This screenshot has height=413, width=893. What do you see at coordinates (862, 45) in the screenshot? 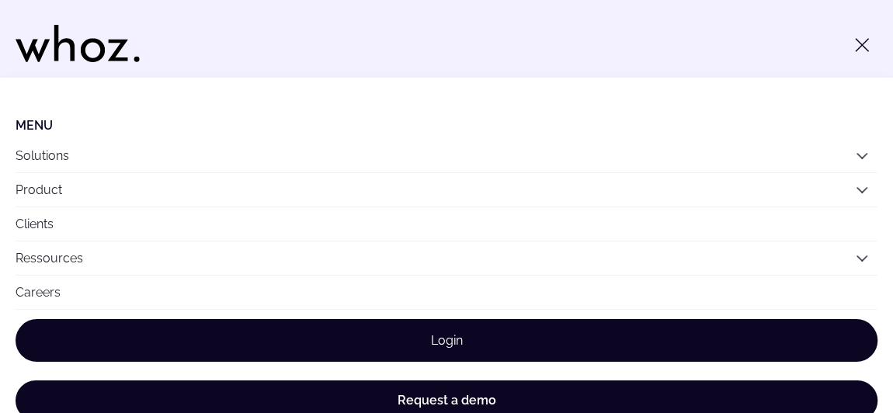
I see `button: Toggle menu` at bounding box center [862, 45].